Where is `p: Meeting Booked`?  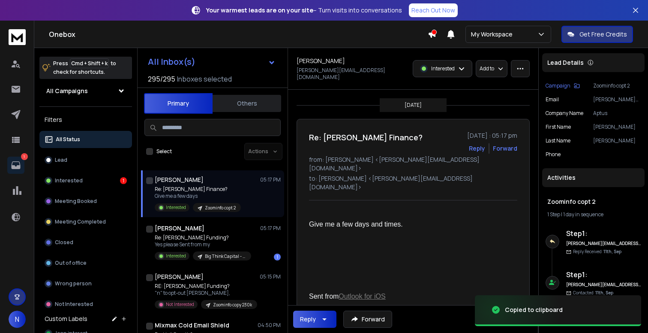 p: Meeting Booked is located at coordinates (76, 201).